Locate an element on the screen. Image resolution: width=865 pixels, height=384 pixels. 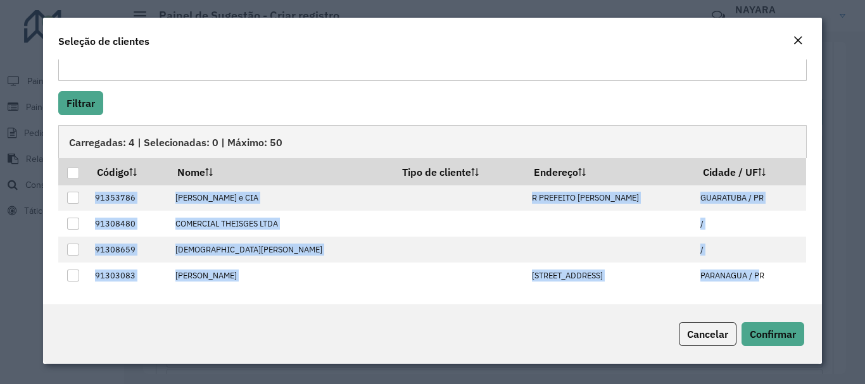
td: 91308659 is located at coordinates (128, 249).